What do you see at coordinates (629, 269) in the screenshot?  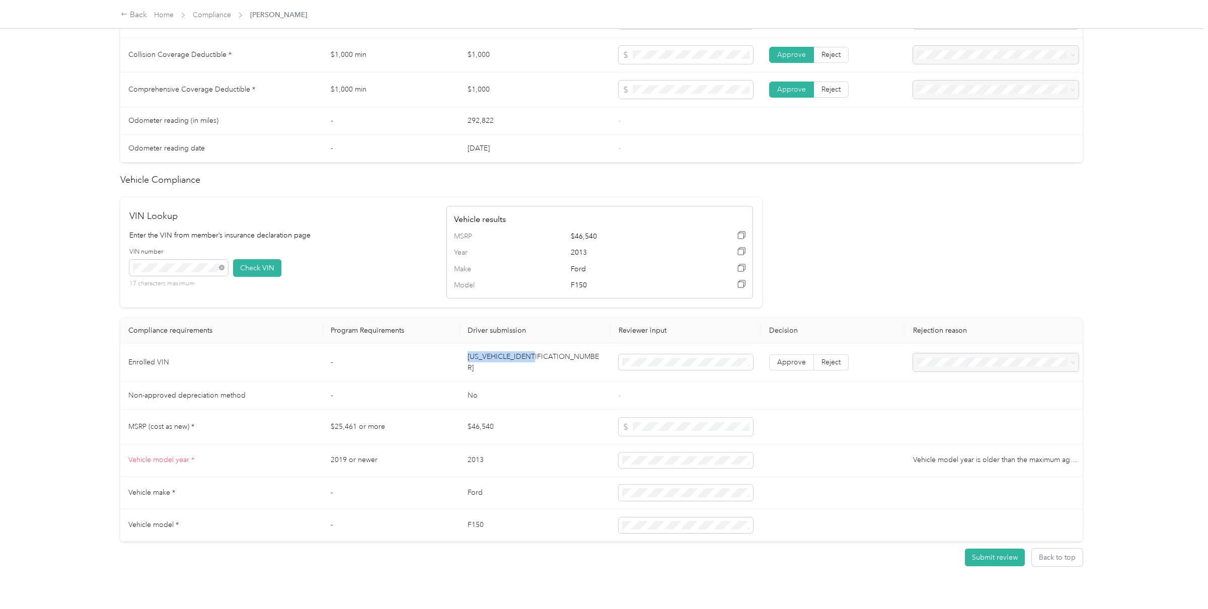 I see `span: Ford` at bounding box center [629, 269].